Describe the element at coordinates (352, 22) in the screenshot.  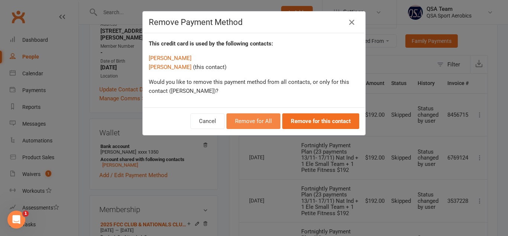
I see `button: Close` at that location.